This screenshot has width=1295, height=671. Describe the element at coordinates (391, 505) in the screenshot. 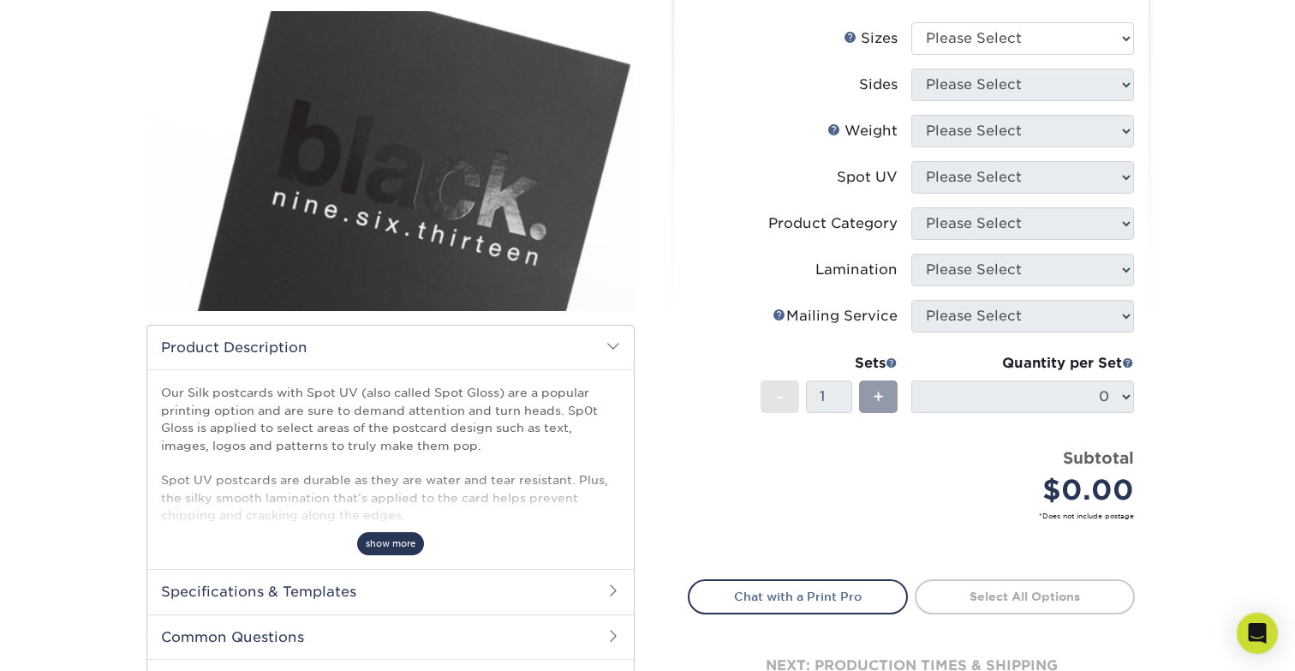

I see `p: Our Silk postcards with Spot UV (also called Spot Gloss) are a popular printing option and are su...` at that location.